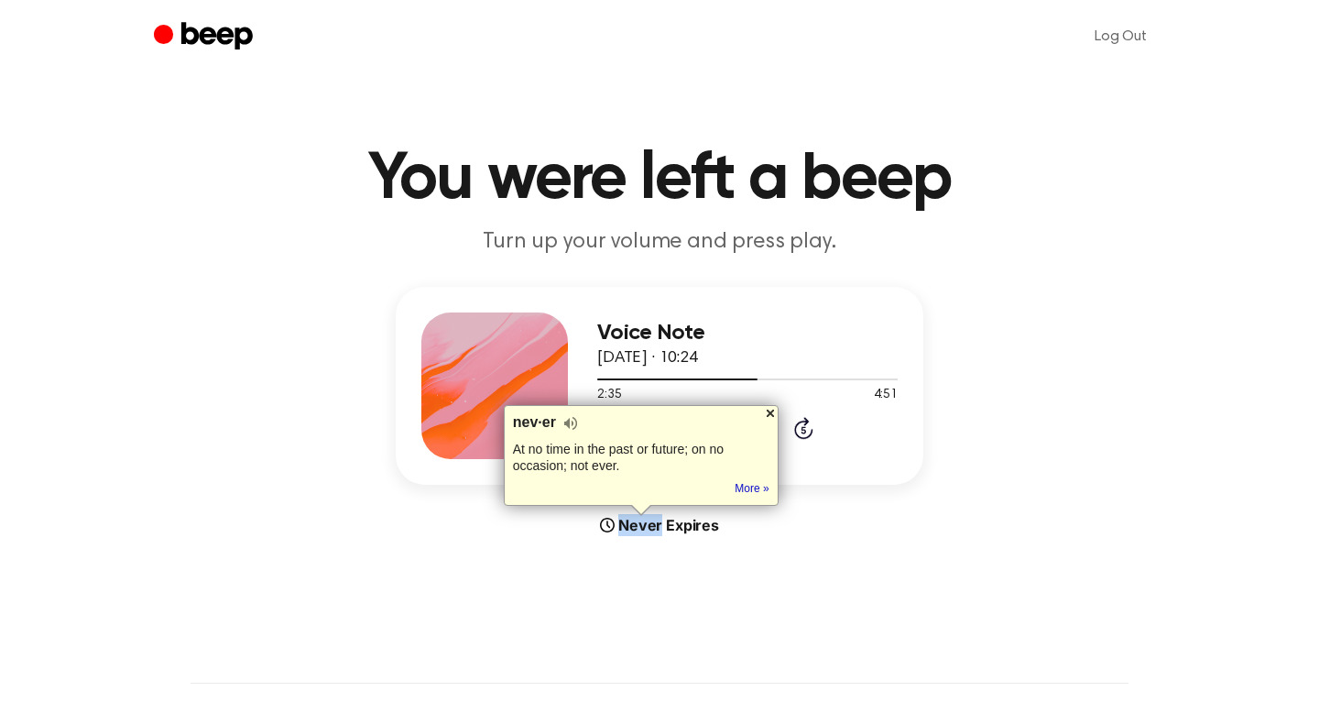 This screenshot has height=713, width=1319. Describe the element at coordinates (205, 37) in the screenshot. I see `a: Beep` at that location.